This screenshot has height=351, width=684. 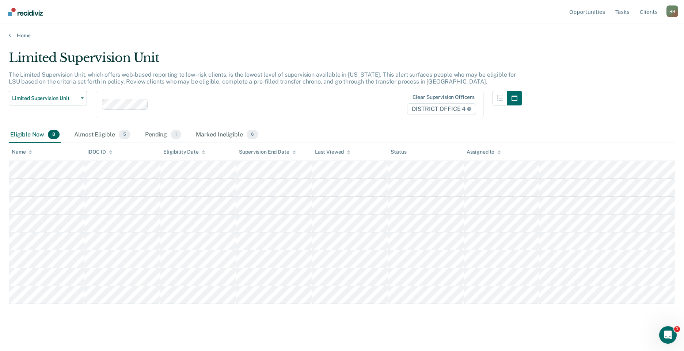 I want to click on span: 8, so click(x=54, y=135).